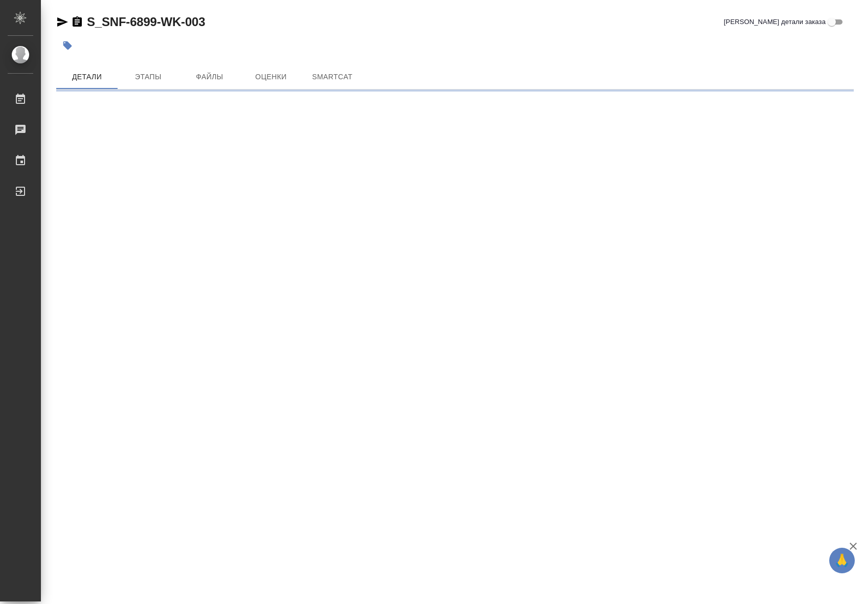 The height and width of the screenshot is (604, 865). What do you see at coordinates (62, 22) in the screenshot?
I see `button: Скопировать ссылку для ЯМессенджера` at bounding box center [62, 22].